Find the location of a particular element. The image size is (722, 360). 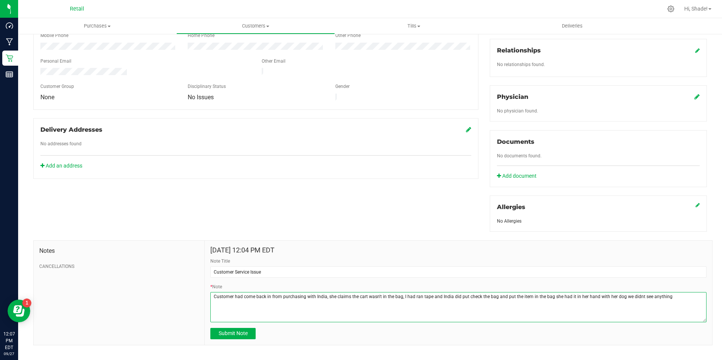

span: Relationships is located at coordinates (519, 50).